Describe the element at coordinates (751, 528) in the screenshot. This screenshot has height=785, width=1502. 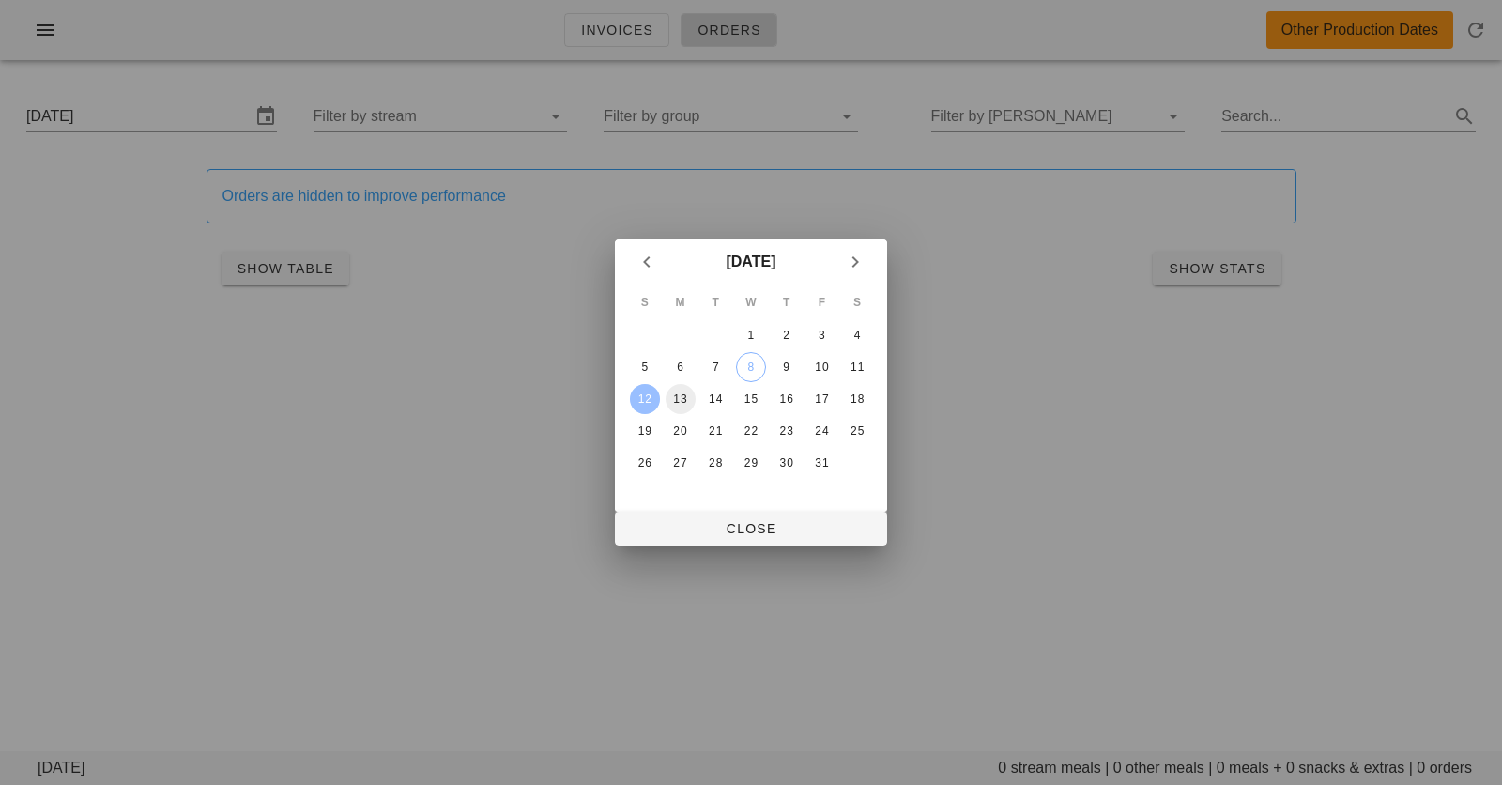
I see `button: Close` at that location.